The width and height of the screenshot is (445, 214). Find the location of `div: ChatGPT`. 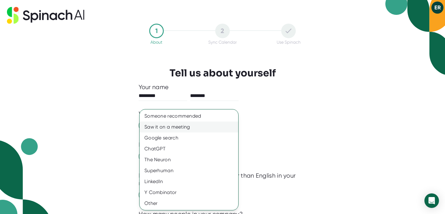

div: ChatGPT is located at coordinates (189, 149).